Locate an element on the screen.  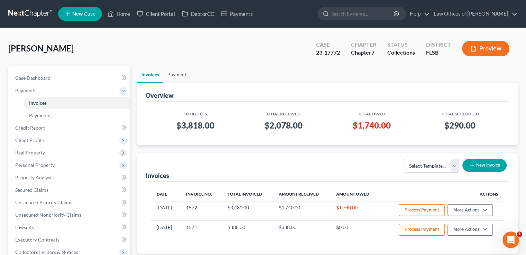
span: Unsecured Nonpriority Claims is located at coordinates (48, 215).